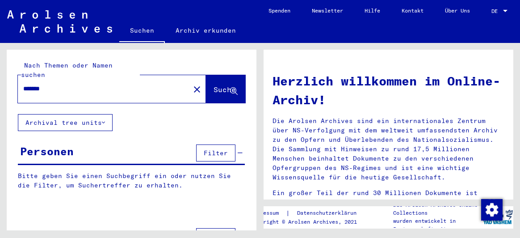  I want to click on p: Die Arolsen Archives Online-Collections, so click(438, 209).